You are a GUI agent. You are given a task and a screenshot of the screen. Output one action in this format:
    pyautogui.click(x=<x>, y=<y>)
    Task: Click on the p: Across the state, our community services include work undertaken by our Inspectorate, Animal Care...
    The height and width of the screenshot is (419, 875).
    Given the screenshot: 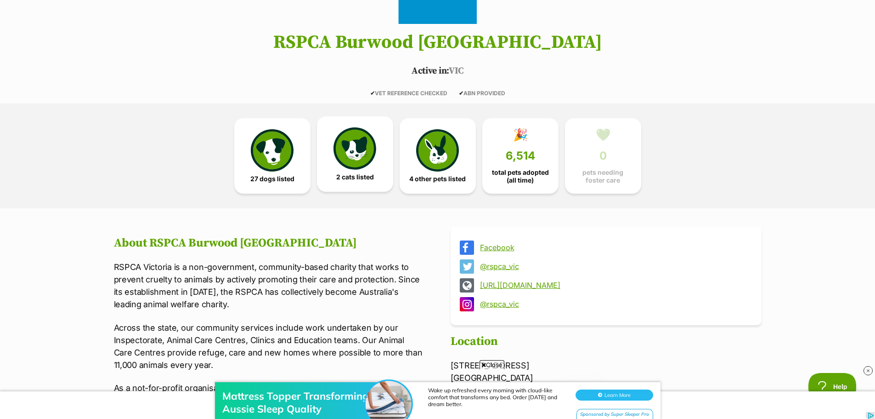 What is the action you would take?
    pyautogui.click(x=269, y=346)
    